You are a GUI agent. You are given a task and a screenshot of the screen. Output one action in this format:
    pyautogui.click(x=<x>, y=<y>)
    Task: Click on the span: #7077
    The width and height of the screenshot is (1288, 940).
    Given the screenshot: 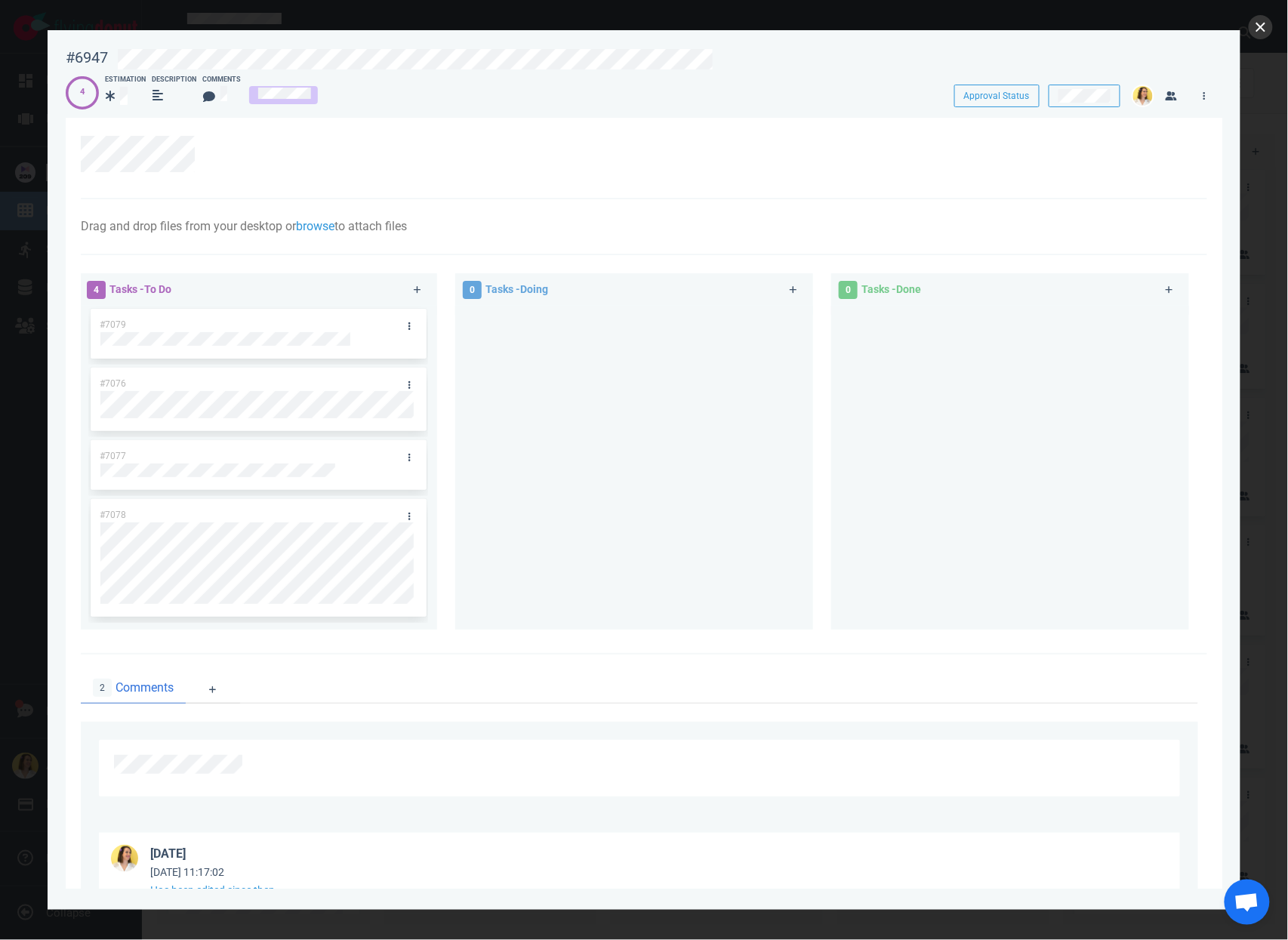 What is the action you would take?
    pyautogui.click(x=113, y=456)
    